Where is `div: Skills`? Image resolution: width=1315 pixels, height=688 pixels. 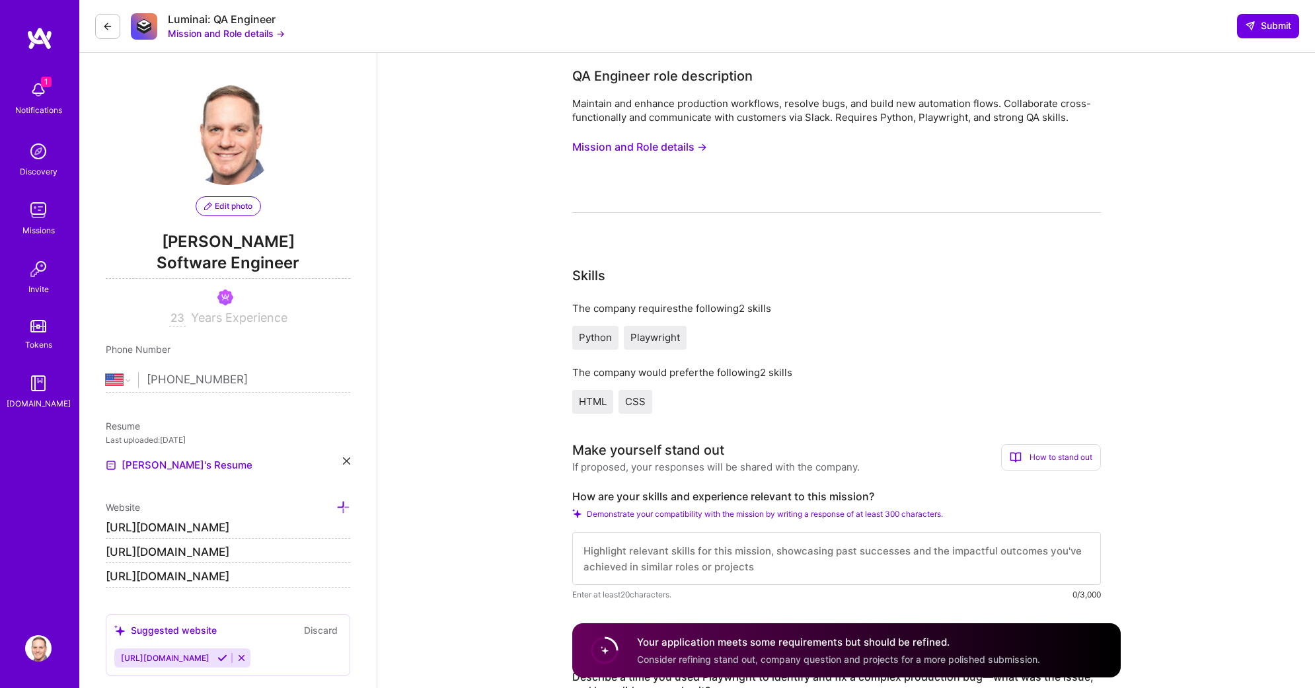 div: Skills is located at coordinates (589, 276).